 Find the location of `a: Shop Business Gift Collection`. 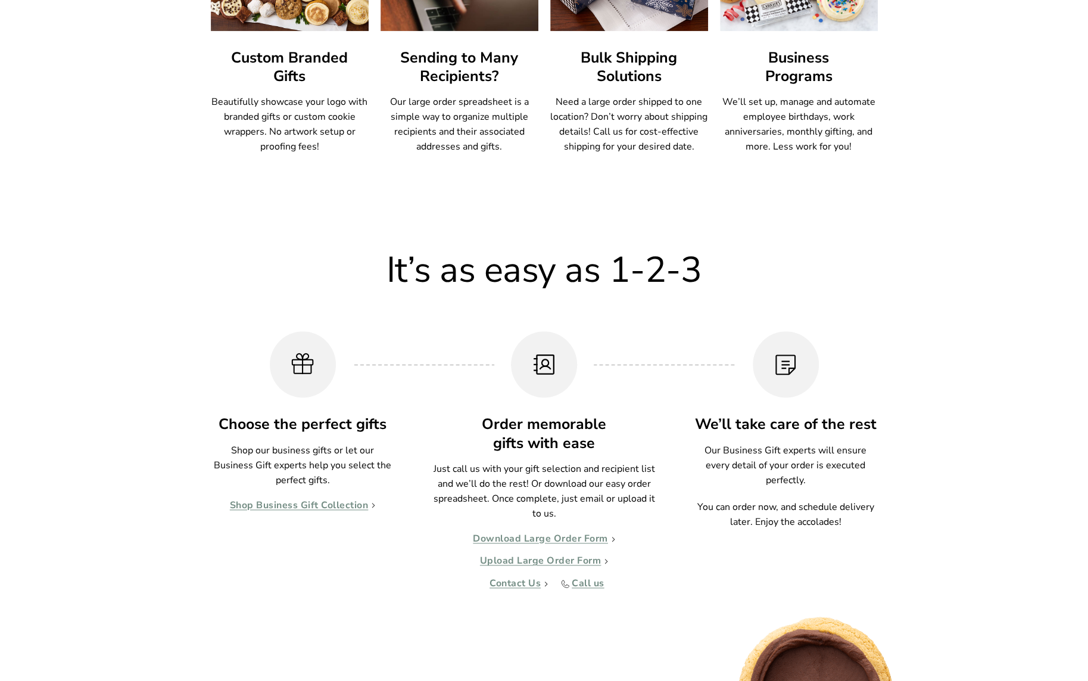

a: Shop Business Gift Collection is located at coordinates (303, 506).